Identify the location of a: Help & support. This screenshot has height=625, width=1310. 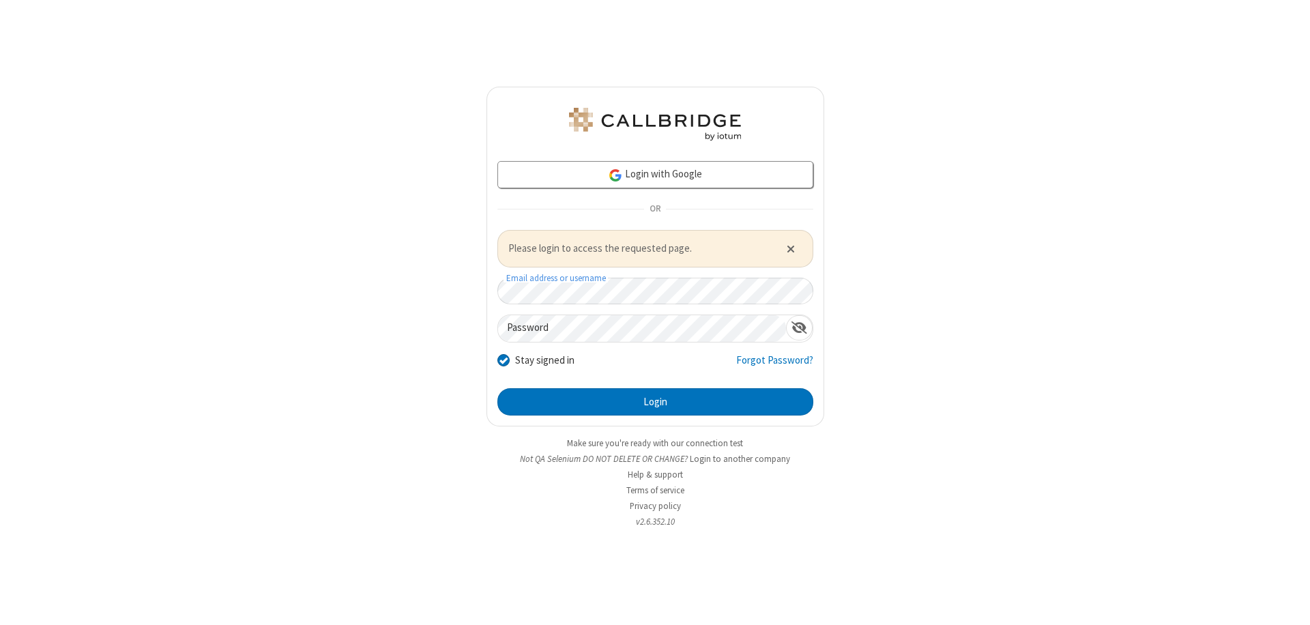
(655, 474).